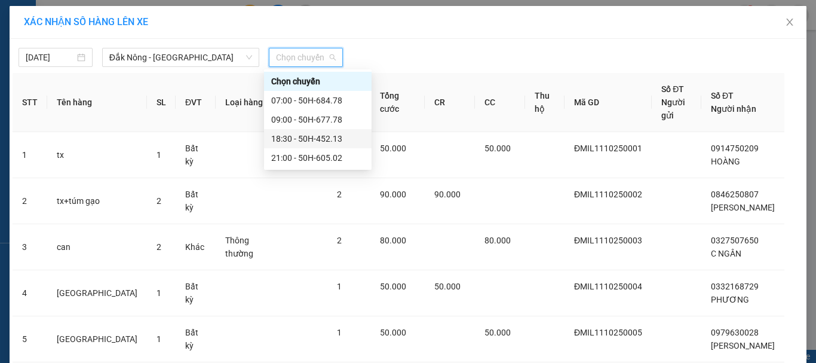  What do you see at coordinates (52, 32) in the screenshot?
I see `div: PHƯƠNG` at bounding box center [52, 32].